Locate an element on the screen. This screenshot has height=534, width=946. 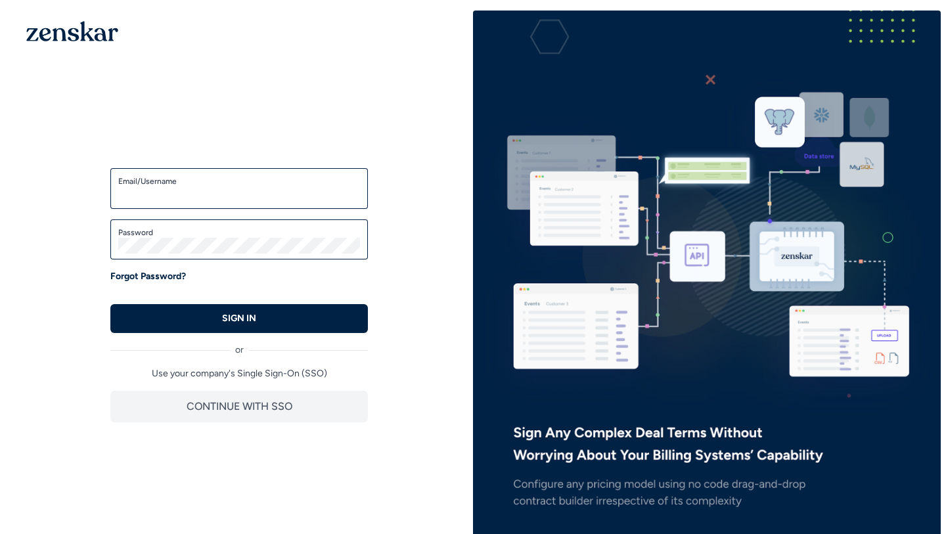
p: SIGN IN is located at coordinates (239, 319).